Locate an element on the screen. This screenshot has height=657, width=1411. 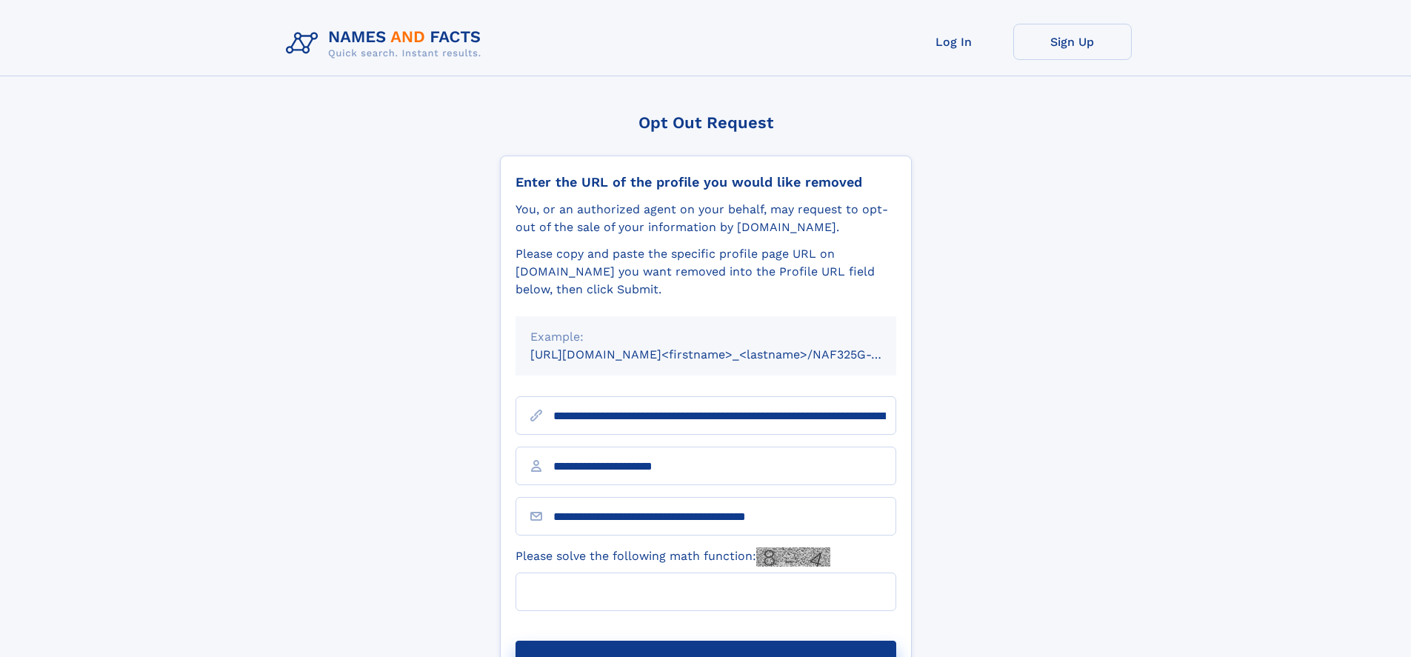
div: You, or an authorized agent on your behalf, may request to opt-out of the sale of your informatio... is located at coordinates (706, 219).